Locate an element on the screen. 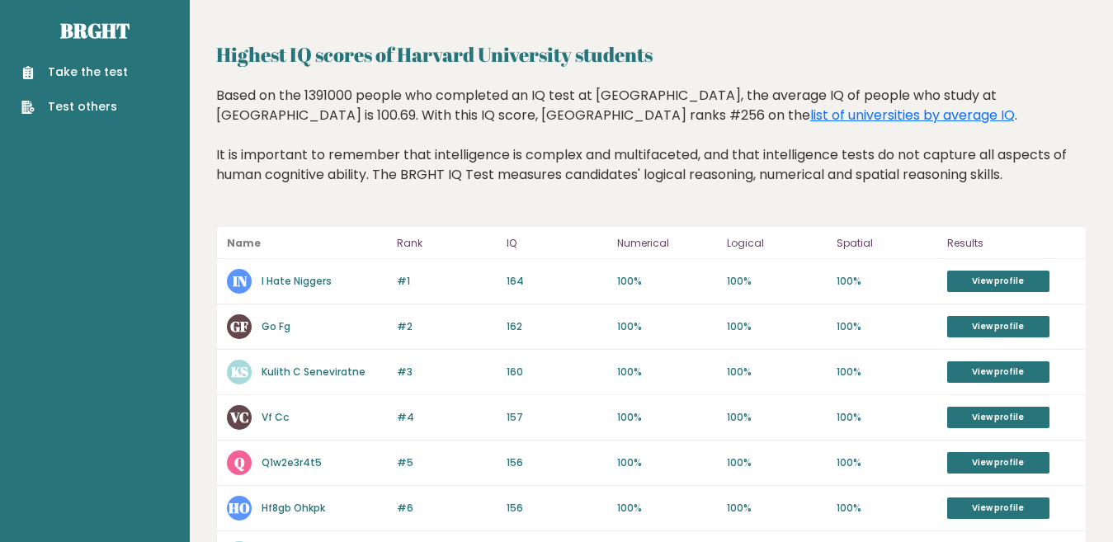 The height and width of the screenshot is (542, 1113). text: HO is located at coordinates (239, 507).